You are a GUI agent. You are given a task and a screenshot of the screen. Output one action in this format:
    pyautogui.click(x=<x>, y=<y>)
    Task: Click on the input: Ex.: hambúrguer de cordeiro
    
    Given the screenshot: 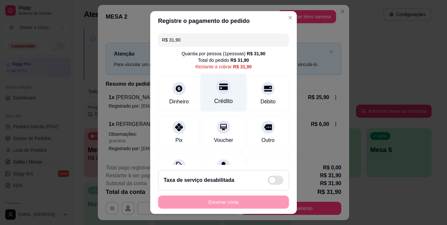 What is the action you would take?
    pyautogui.click(x=223, y=40)
    